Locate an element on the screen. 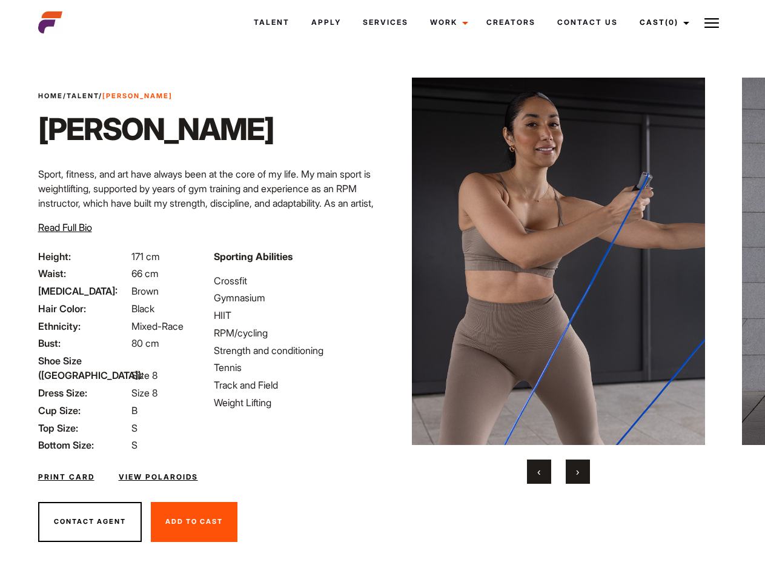 This screenshot has width=765, height=582. li: RPM/cycling is located at coordinates (294, 333).